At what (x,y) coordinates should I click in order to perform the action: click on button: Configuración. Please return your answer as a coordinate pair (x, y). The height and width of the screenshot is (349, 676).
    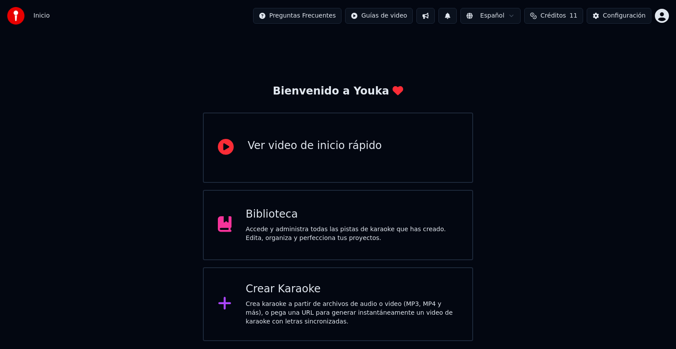
    Looking at the image, I should click on (619, 16).